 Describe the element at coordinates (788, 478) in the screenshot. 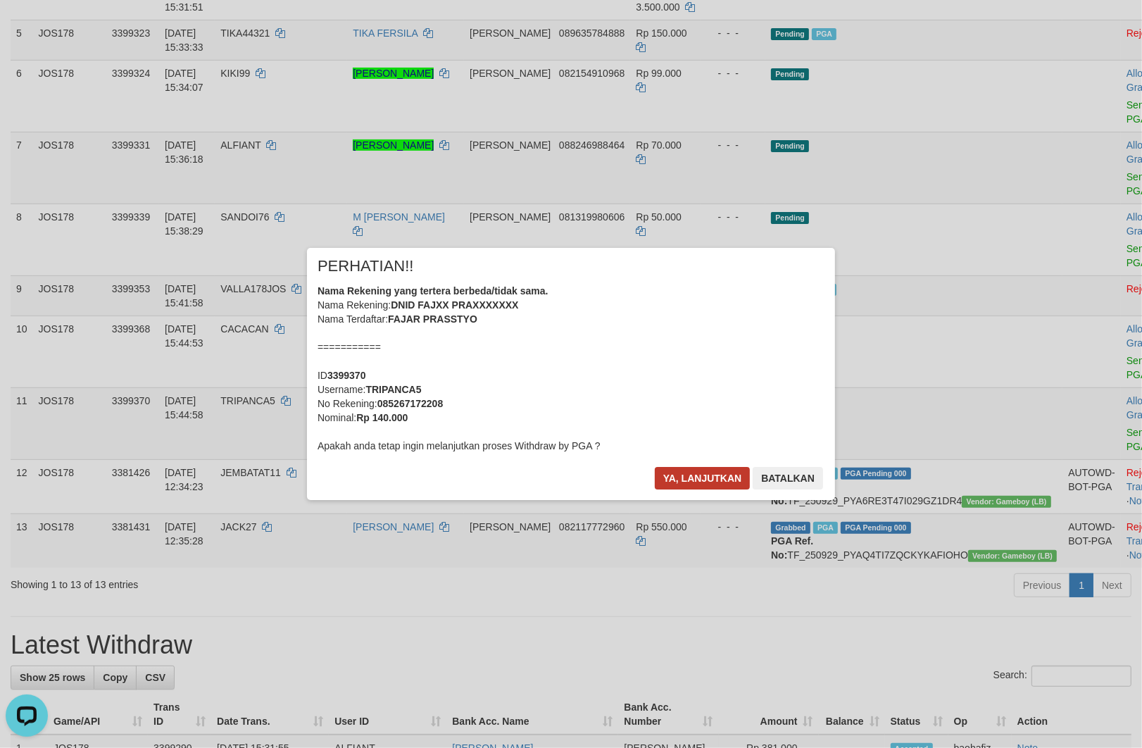

I see `button: Batalkan` at that location.